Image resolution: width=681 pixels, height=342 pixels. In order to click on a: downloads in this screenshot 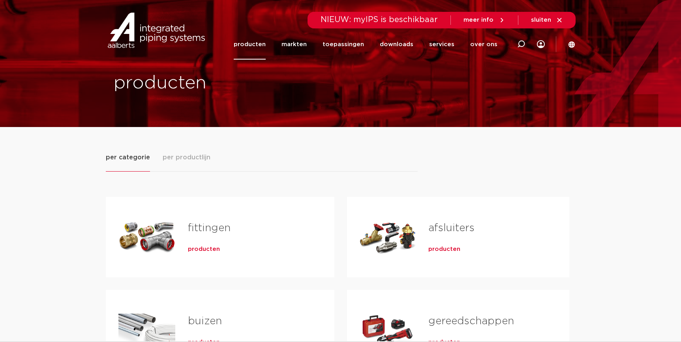, I will do `click(396, 44)`.